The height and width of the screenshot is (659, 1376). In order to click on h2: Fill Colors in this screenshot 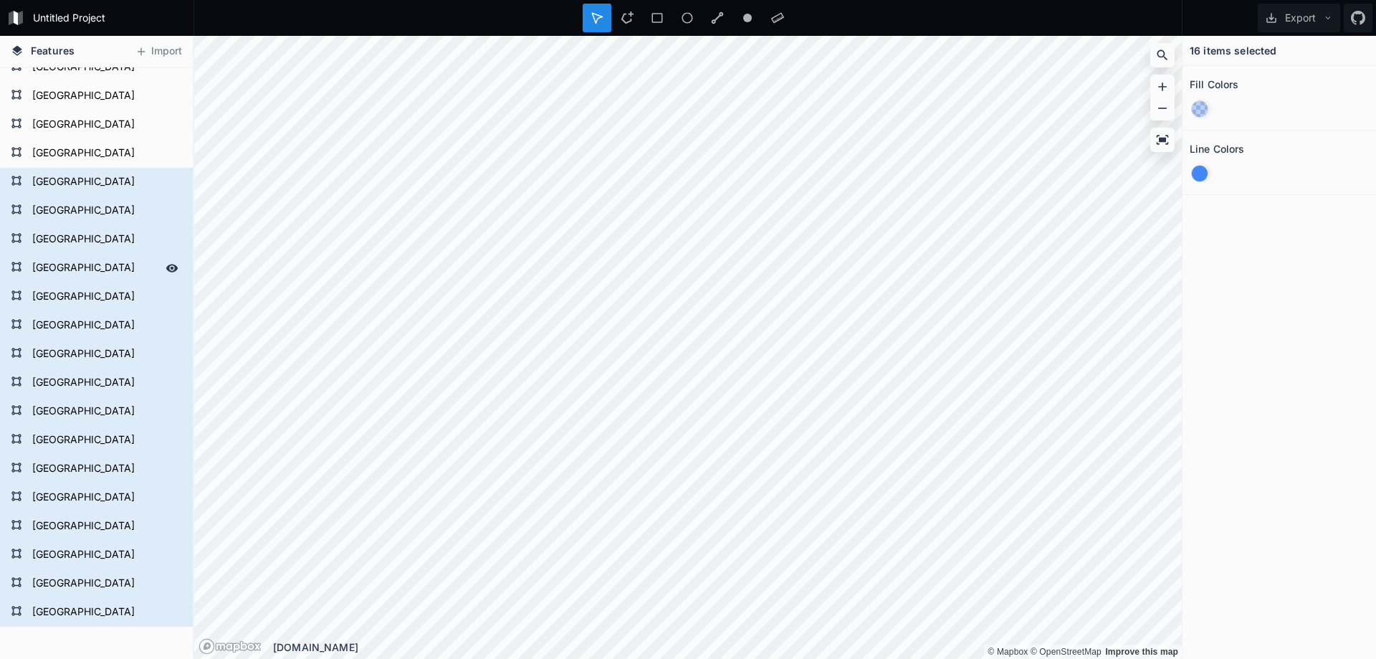, I will do `click(1214, 84)`.